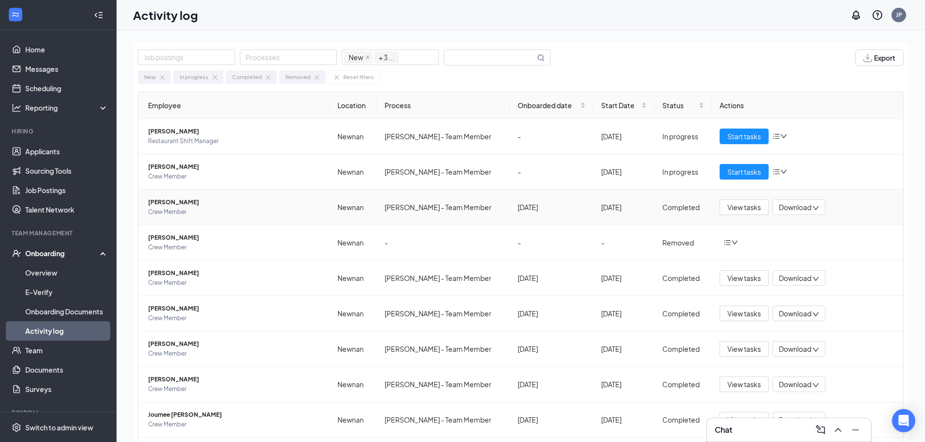  I want to click on svg: WorkstreamLogo, so click(16, 15).